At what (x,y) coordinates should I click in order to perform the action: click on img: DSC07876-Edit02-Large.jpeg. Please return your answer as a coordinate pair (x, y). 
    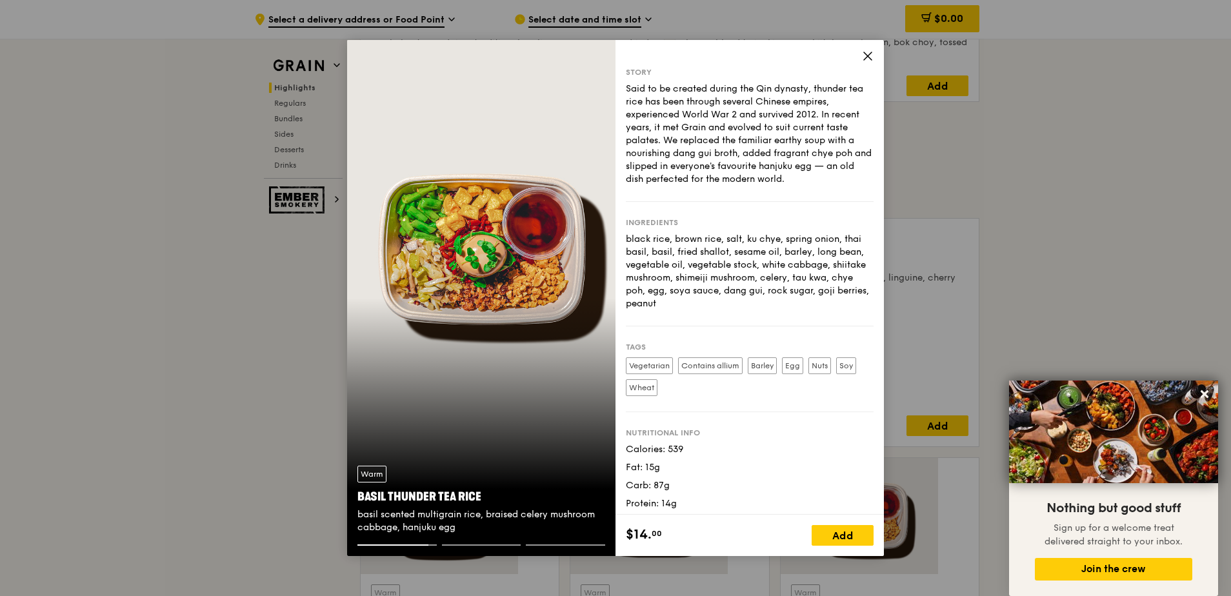
    Looking at the image, I should click on (1113, 432).